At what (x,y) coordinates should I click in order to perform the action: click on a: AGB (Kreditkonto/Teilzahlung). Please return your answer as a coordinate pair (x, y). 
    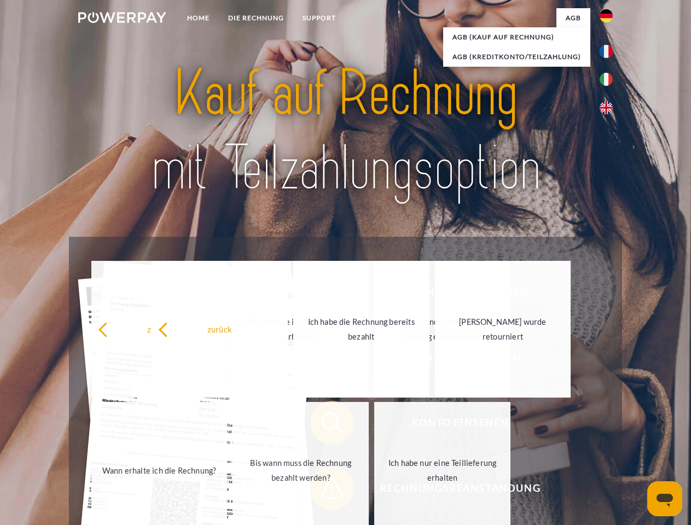
    Looking at the image, I should click on (517, 57).